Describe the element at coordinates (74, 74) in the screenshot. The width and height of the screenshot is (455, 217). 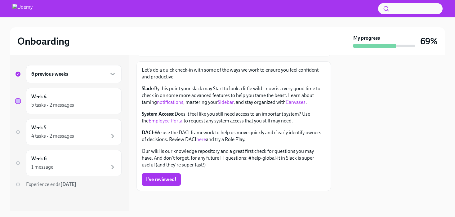
I see `div: 6 previous weeks` at that location.